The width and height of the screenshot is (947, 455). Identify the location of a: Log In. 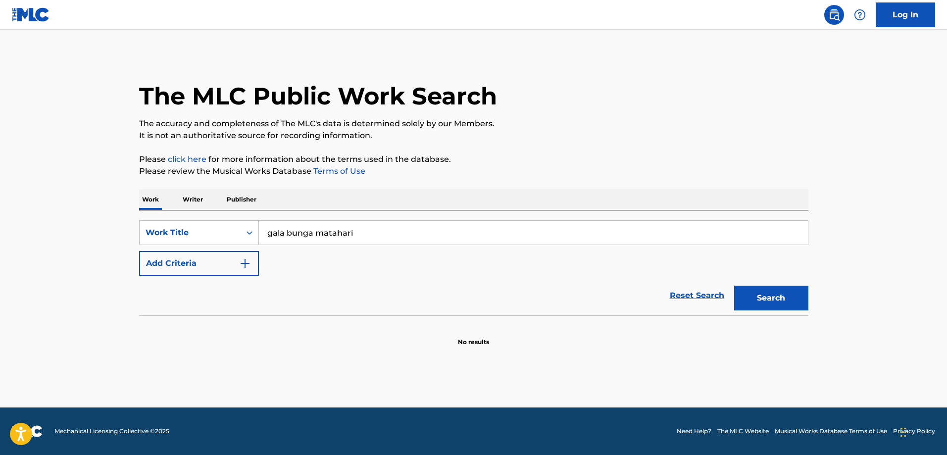
(906, 15).